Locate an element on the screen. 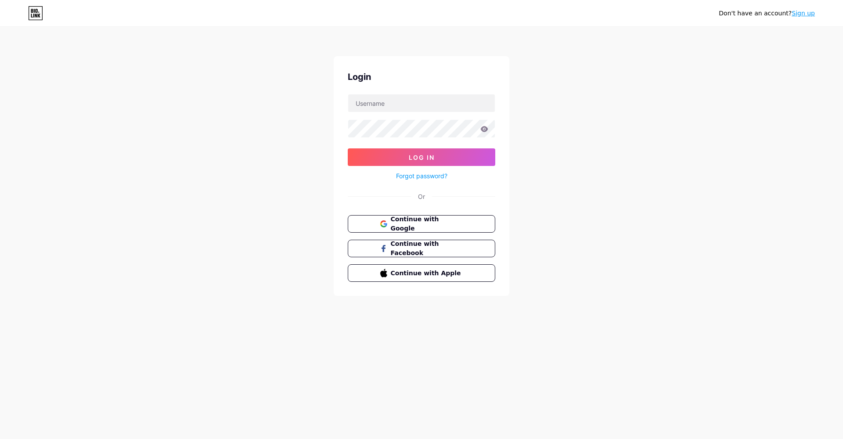 This screenshot has height=439, width=843. span: Log In is located at coordinates (422, 157).